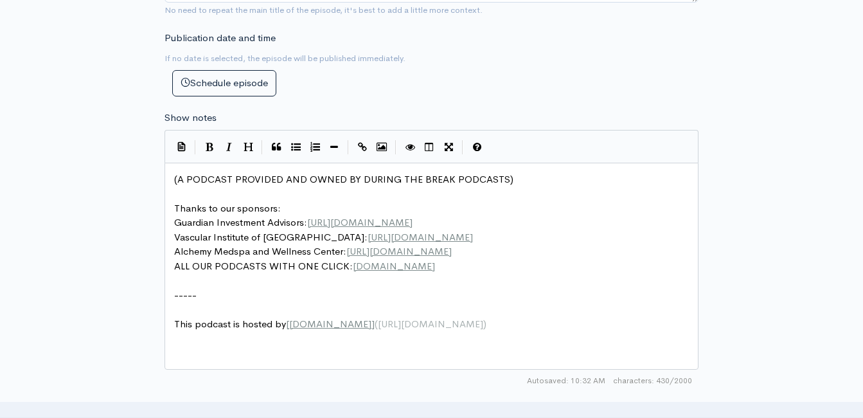  What do you see at coordinates (477, 147) in the screenshot?
I see `button: Markdown Guide` at bounding box center [477, 147].